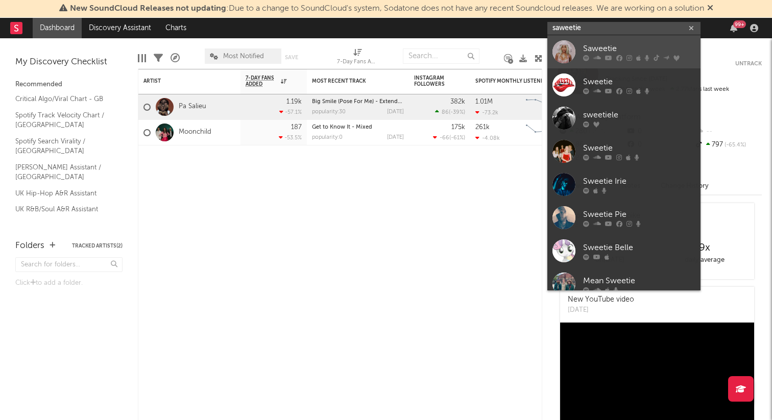 The height and width of the screenshot is (420, 772). I want to click on div: Spotify Monthly Listeners, so click(513, 81).